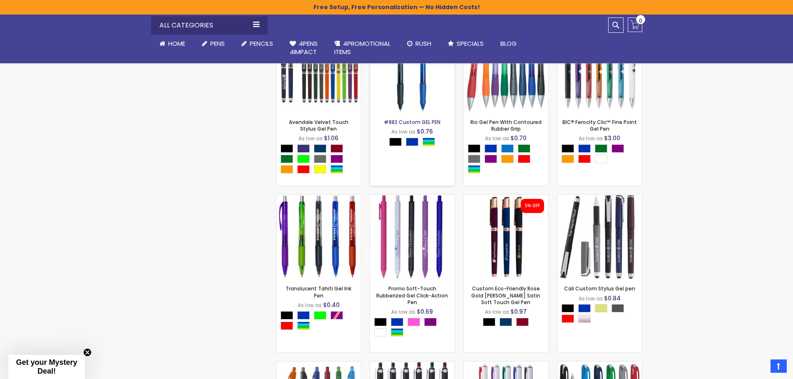 The width and height of the screenshot is (793, 379). What do you see at coordinates (303, 48) in the screenshot?
I see `a: 4Pens4impact` at bounding box center [303, 48].